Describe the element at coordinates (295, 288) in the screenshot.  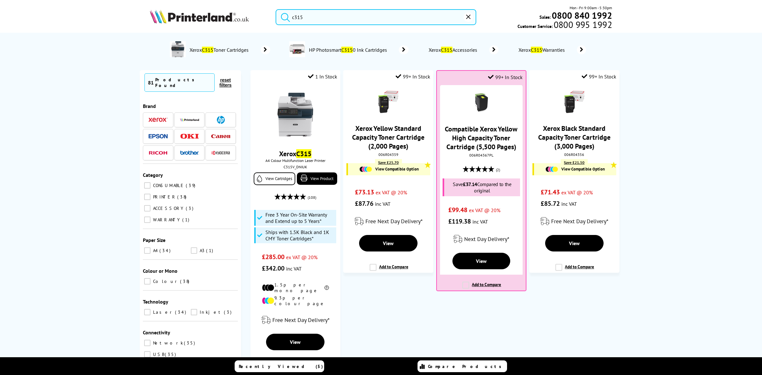
I see `li: 1.5p per mono page` at that location.